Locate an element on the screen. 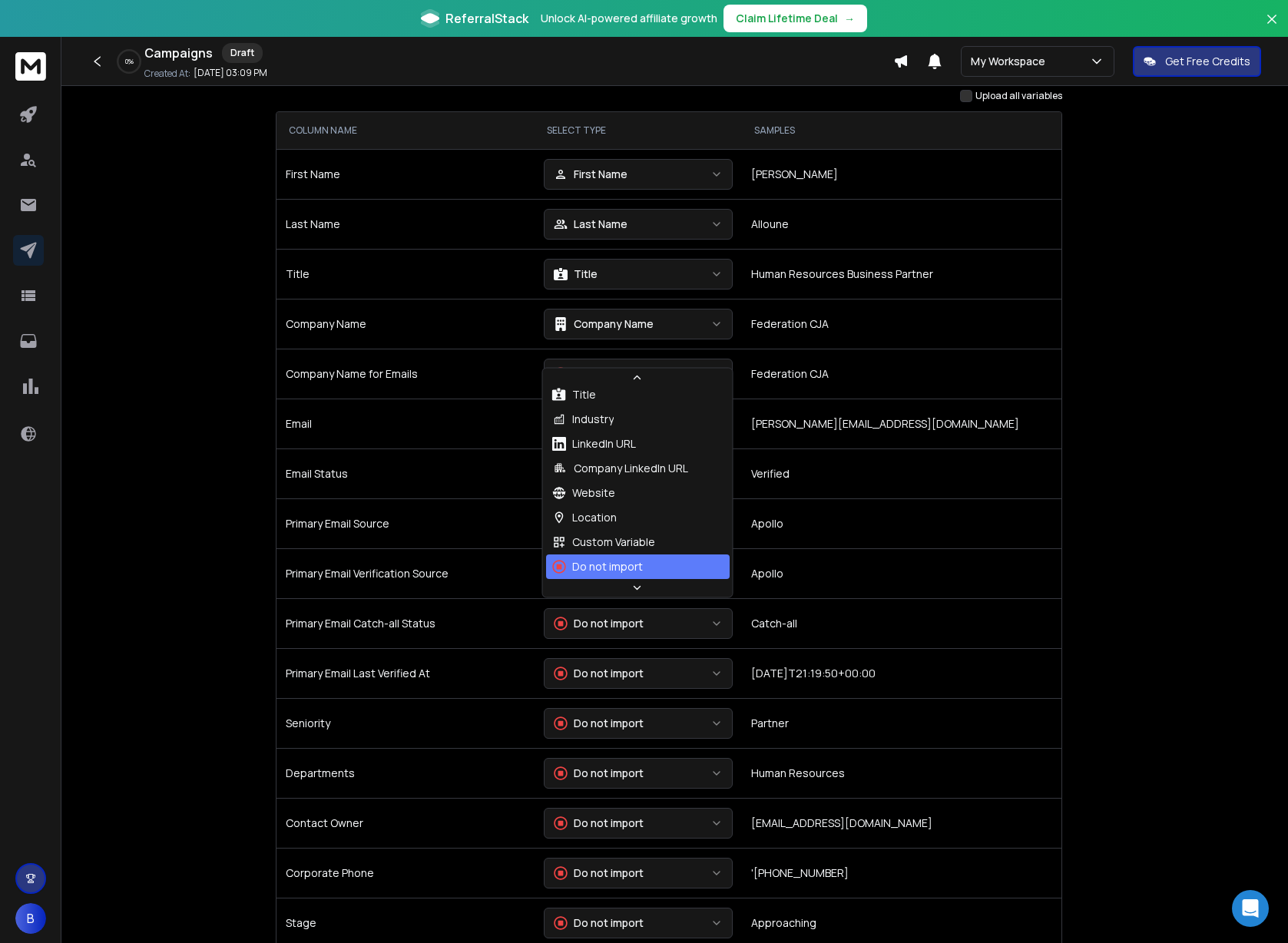 The width and height of the screenshot is (1288, 943). td: Partner is located at coordinates (901, 722).